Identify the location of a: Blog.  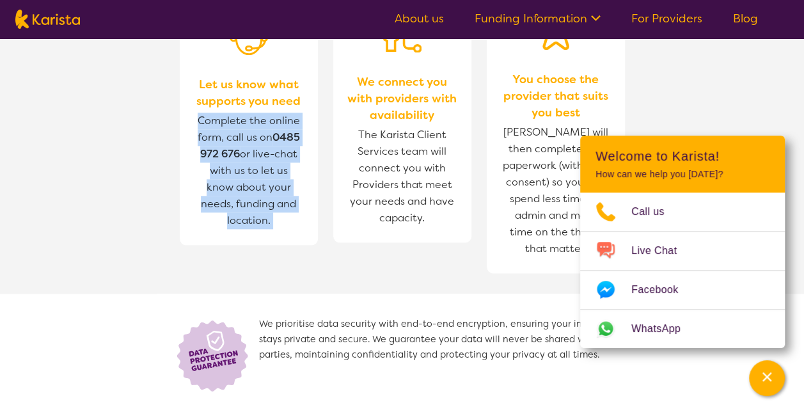
(745, 19).